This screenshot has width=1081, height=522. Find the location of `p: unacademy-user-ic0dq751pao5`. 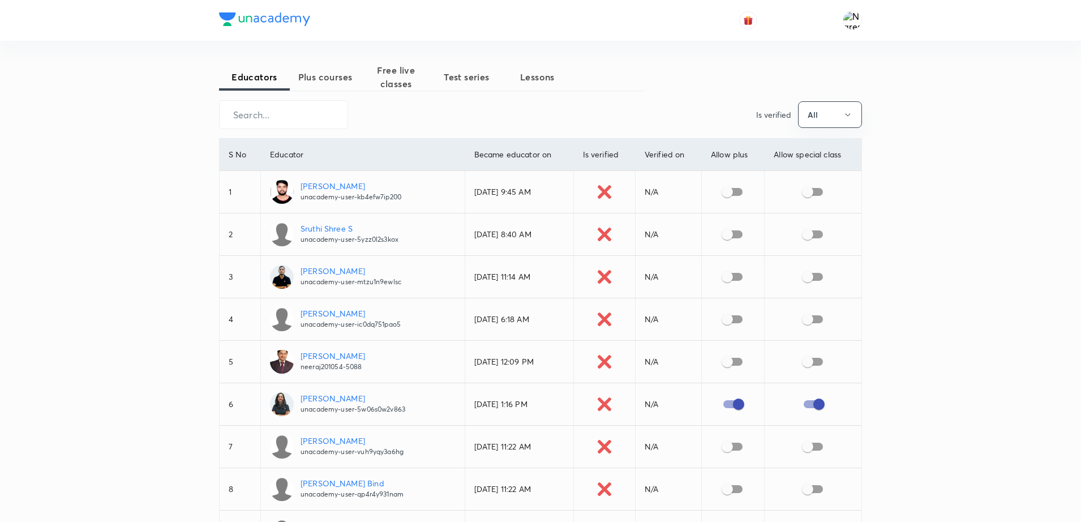

p: unacademy-user-ic0dq751pao5 is located at coordinates (350, 324).